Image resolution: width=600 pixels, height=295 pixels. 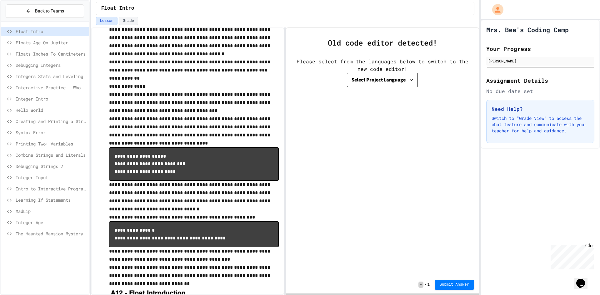 What do you see at coordinates (51, 155) in the screenshot?
I see `span: Combine Strings and Literals` at bounding box center [51, 155].